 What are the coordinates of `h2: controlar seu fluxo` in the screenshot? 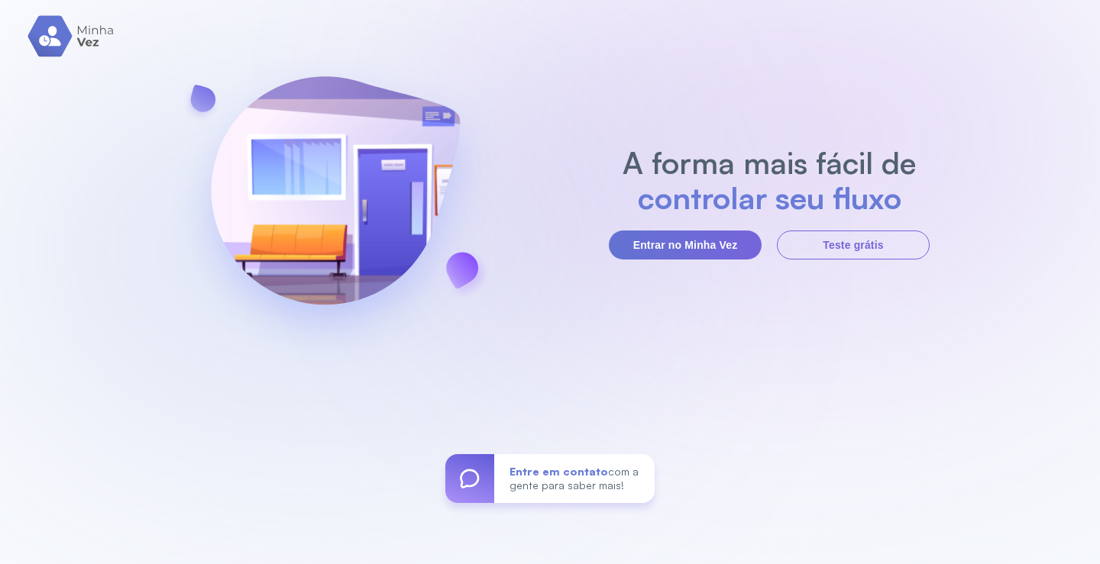 It's located at (769, 198).